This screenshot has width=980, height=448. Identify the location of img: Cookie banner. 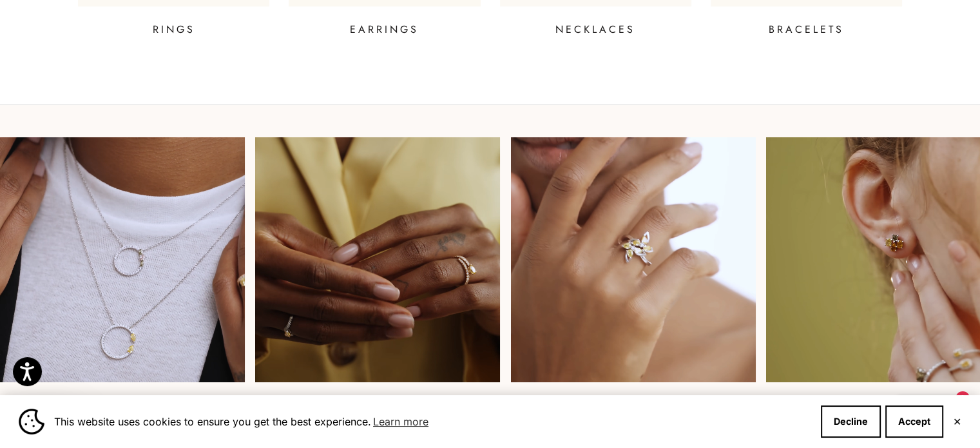
(32, 422).